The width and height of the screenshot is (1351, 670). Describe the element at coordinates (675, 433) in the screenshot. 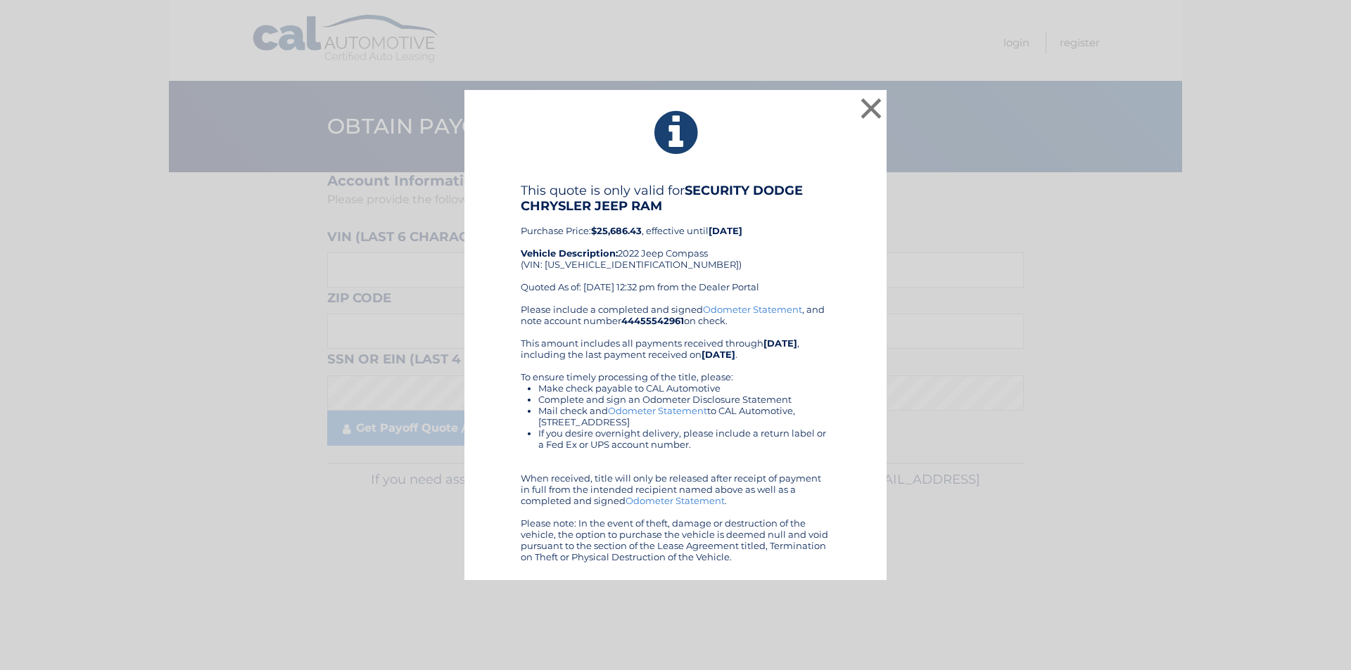

I see `div: Please include a completed and signed , and note account number on check. This amount includes al...` at that location.